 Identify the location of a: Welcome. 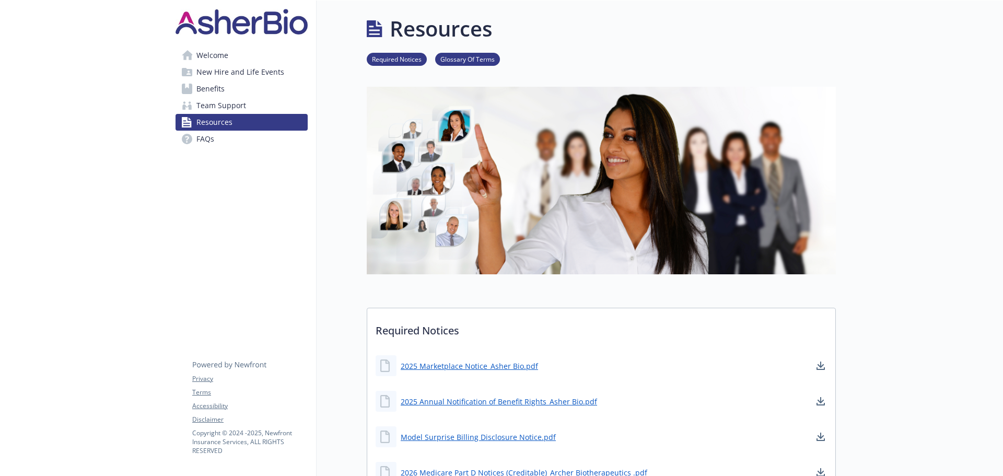
(241, 55).